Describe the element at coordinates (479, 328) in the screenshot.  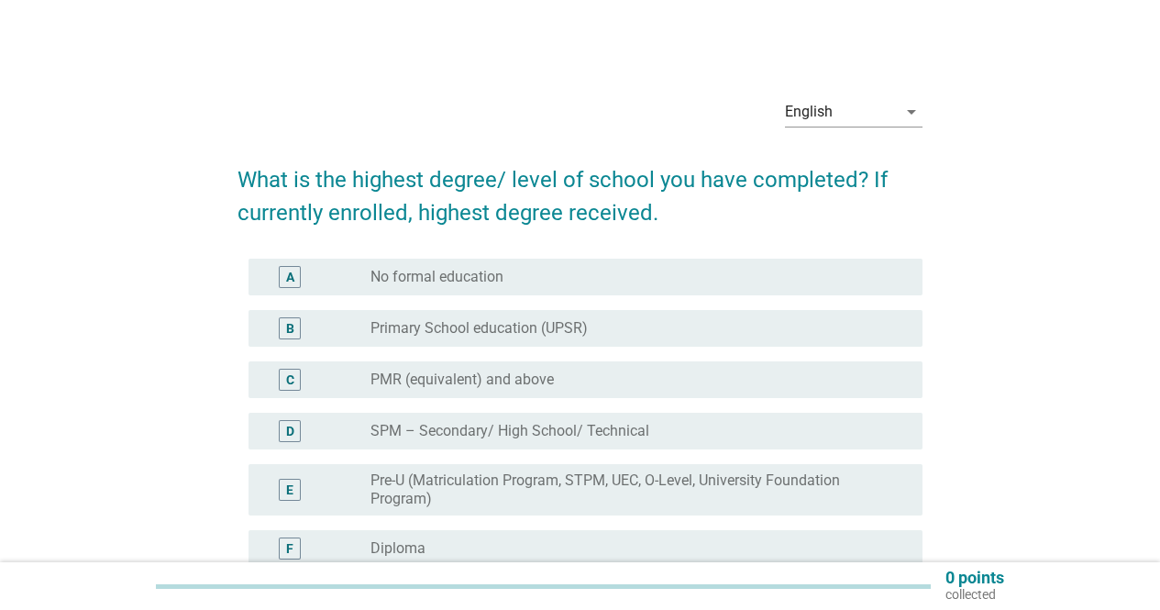
I see `label: Primary School education (UPSR)` at that location.